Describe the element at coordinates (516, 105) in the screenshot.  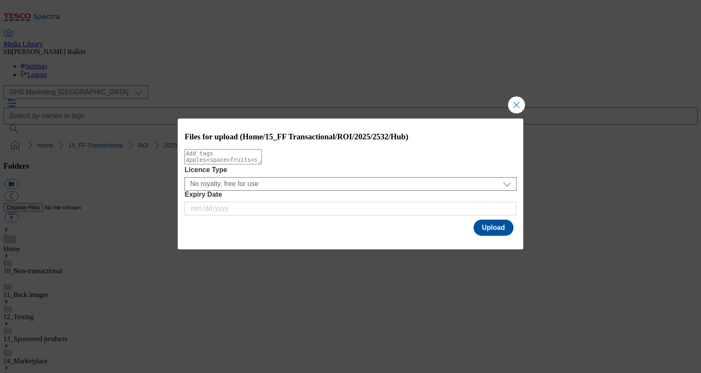
I see `button: Close Modal` at that location.